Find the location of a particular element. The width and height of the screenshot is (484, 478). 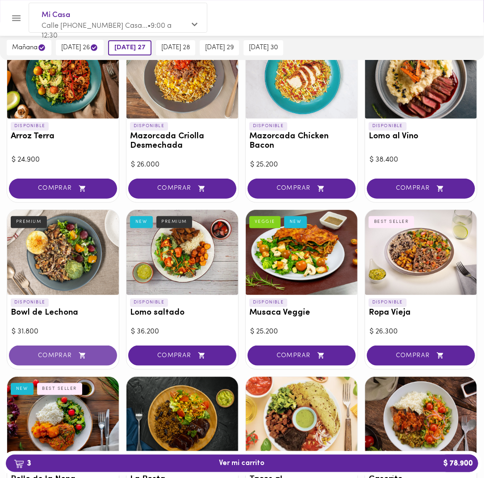

span: Mi Casa is located at coordinates (114, 15).